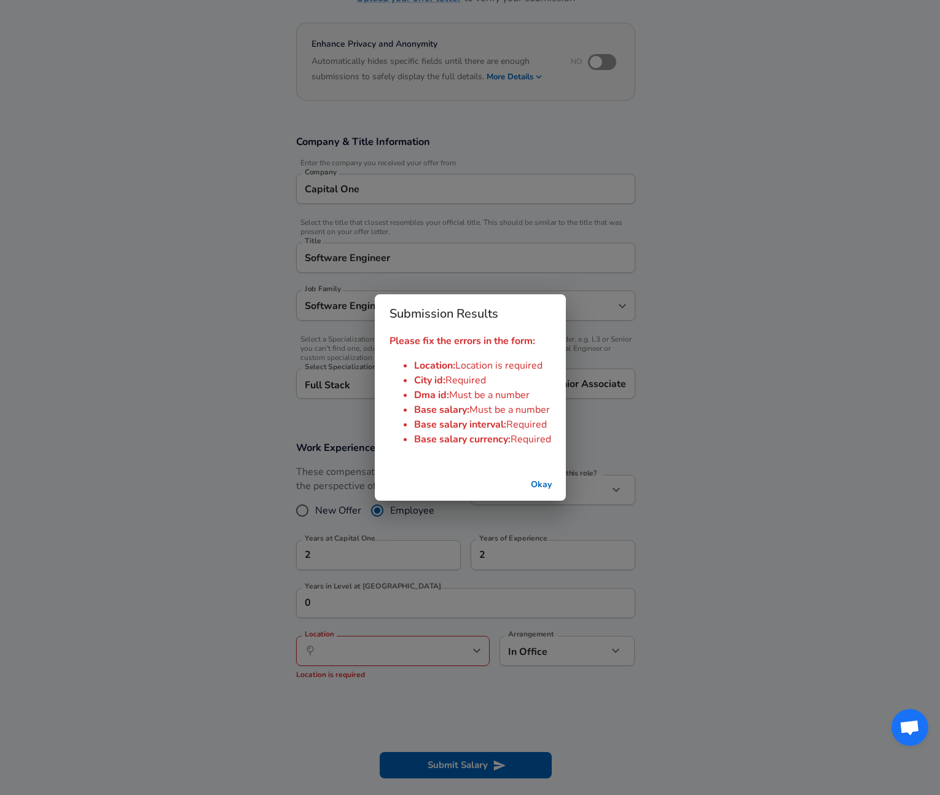 The image size is (940, 795). Describe the element at coordinates (434, 365) in the screenshot. I see `span: Location :` at that location.